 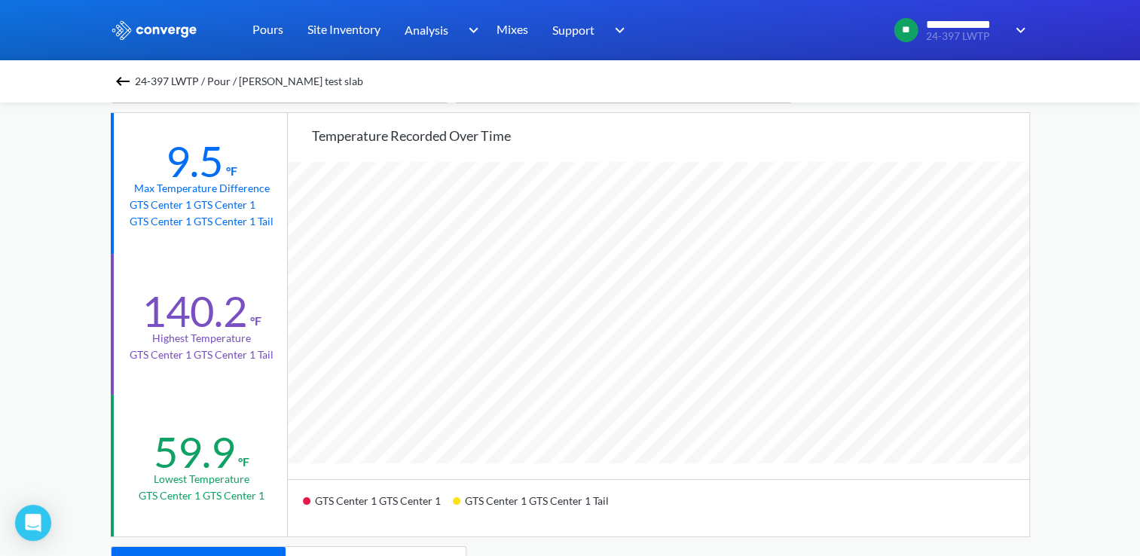 I want to click on div: Lowest temperature, so click(x=201, y=479).